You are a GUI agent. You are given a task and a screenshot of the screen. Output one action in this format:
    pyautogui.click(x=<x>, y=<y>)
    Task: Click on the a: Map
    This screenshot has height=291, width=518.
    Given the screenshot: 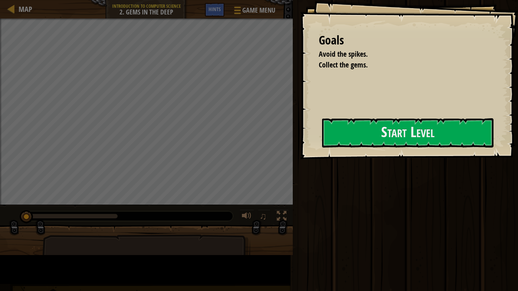 What is the action you would take?
    pyautogui.click(x=23, y=9)
    